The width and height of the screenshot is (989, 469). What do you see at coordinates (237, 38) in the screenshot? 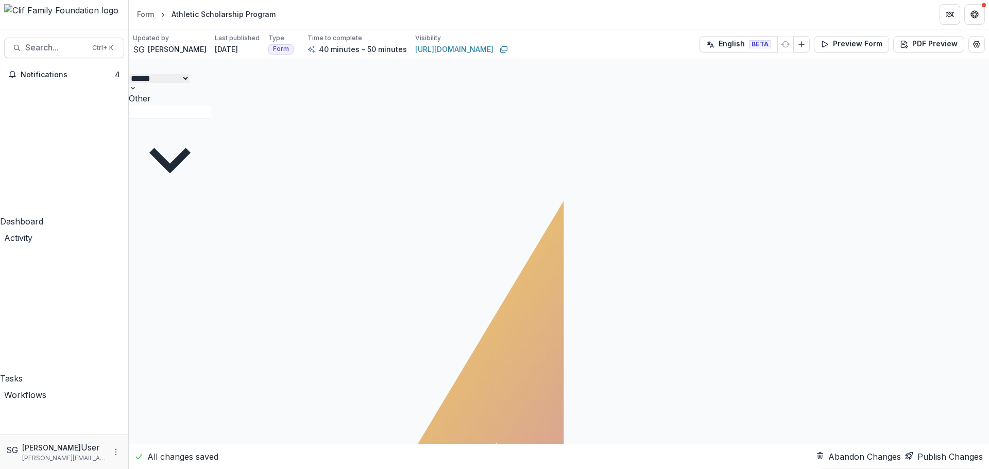
I see `p: Last published` at bounding box center [237, 38].